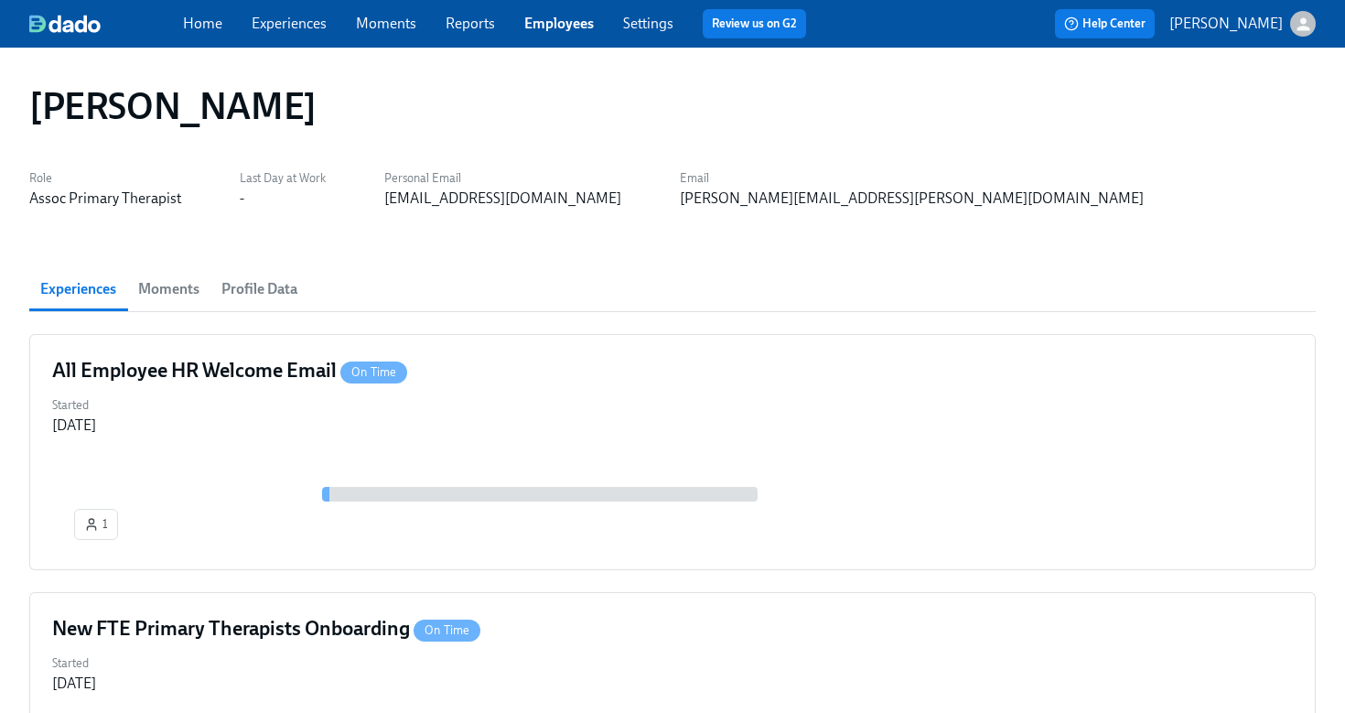 This screenshot has width=1345, height=713. I want to click on span: 1, so click(96, 524).